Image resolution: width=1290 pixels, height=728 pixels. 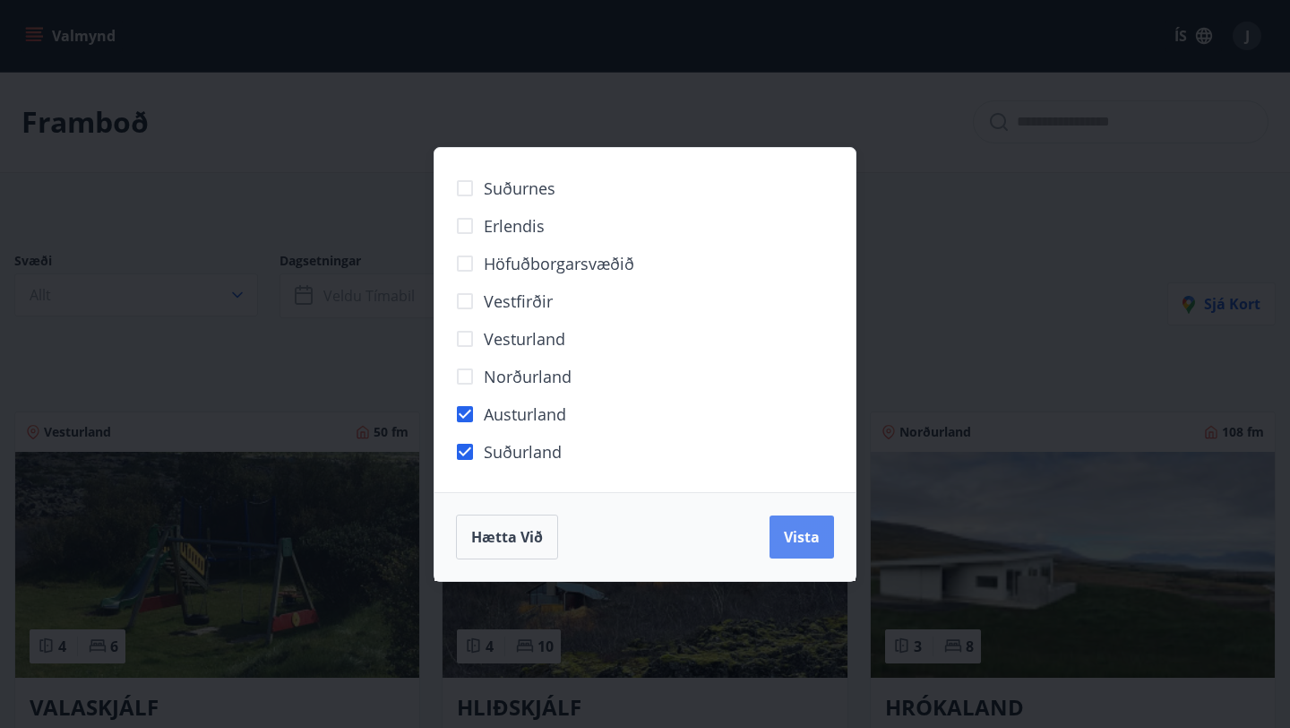 I want to click on span: Erlendis, so click(x=514, y=226).